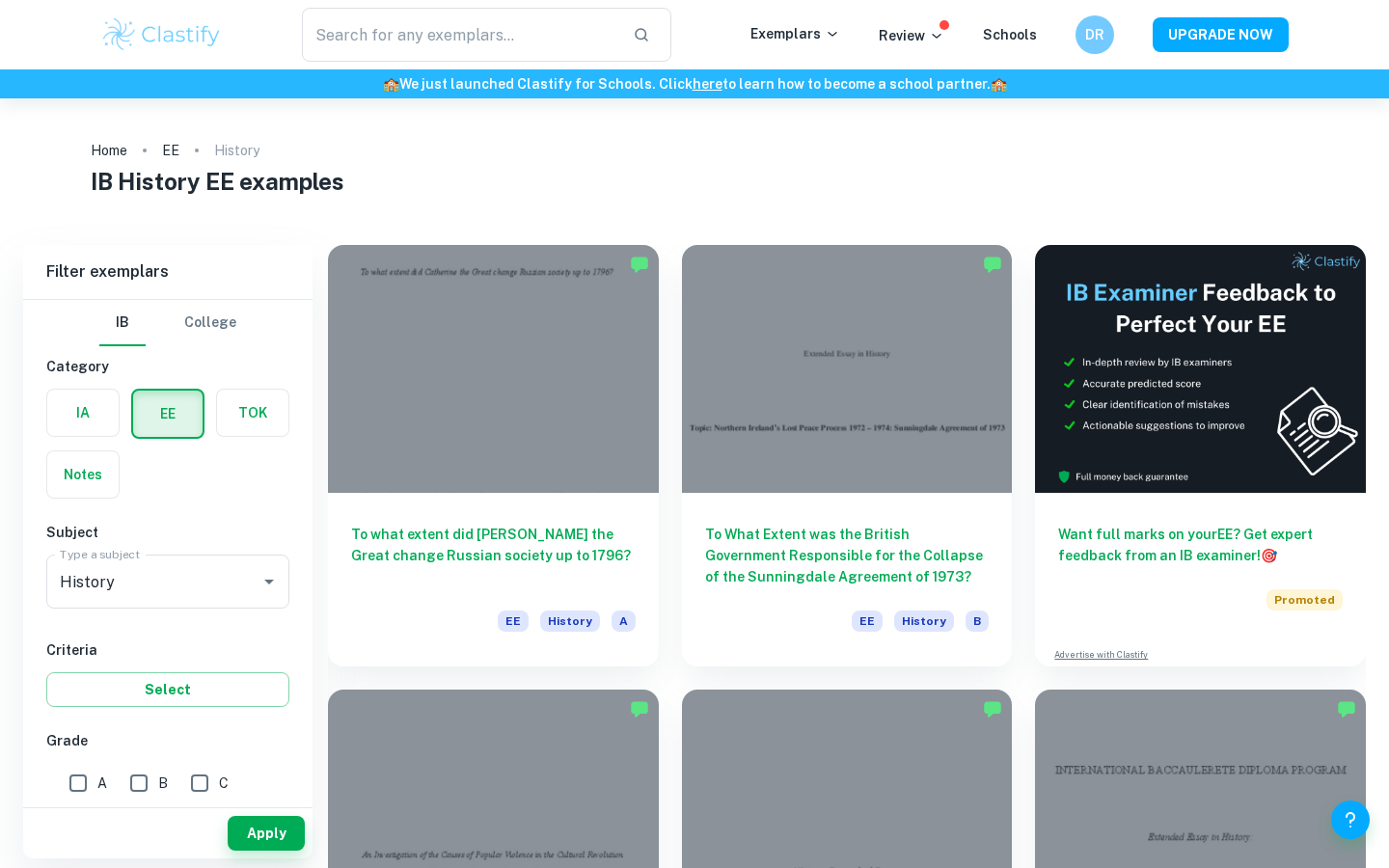 This screenshot has width=1389, height=868. Describe the element at coordinates (168, 740) in the screenshot. I see `h6: Grade` at that location.